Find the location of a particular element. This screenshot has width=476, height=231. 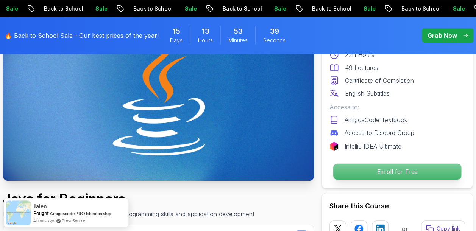

p: AmigosCode Textbook is located at coordinates (376, 120).